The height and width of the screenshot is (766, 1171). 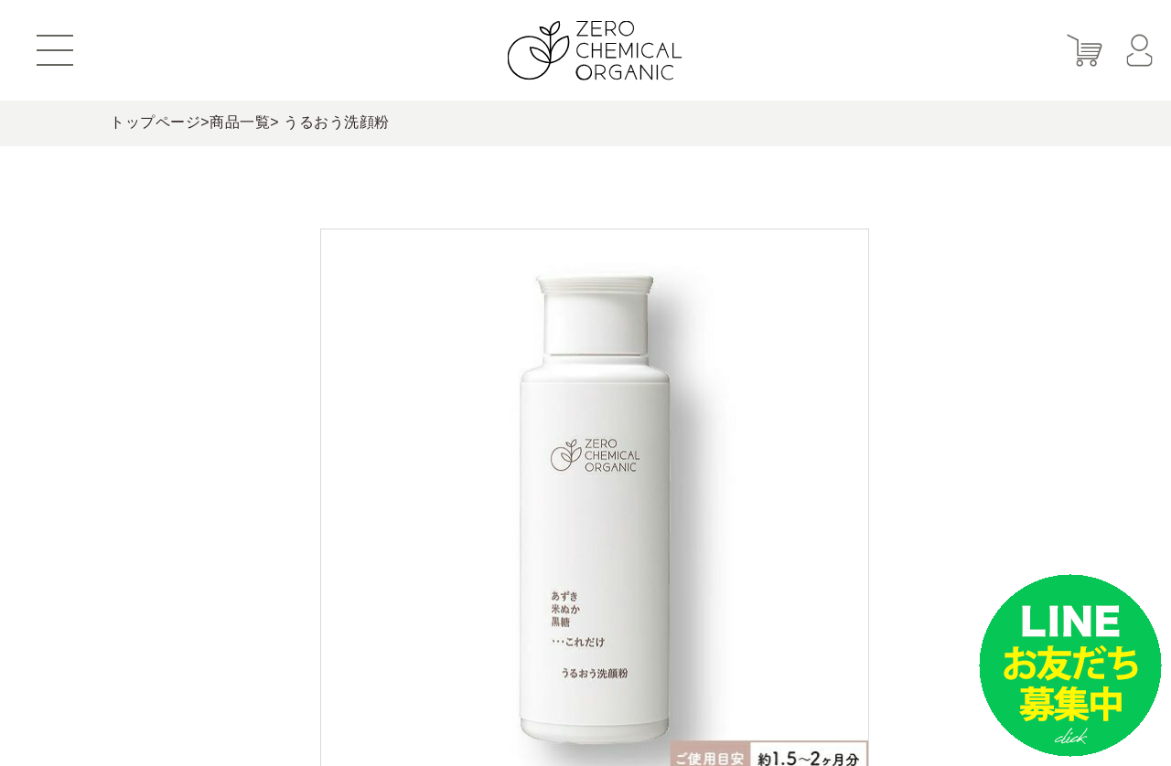 What do you see at coordinates (594, 50) in the screenshot?
I see `img: ZERO CHEMICAL ORGANIC` at bounding box center [594, 50].